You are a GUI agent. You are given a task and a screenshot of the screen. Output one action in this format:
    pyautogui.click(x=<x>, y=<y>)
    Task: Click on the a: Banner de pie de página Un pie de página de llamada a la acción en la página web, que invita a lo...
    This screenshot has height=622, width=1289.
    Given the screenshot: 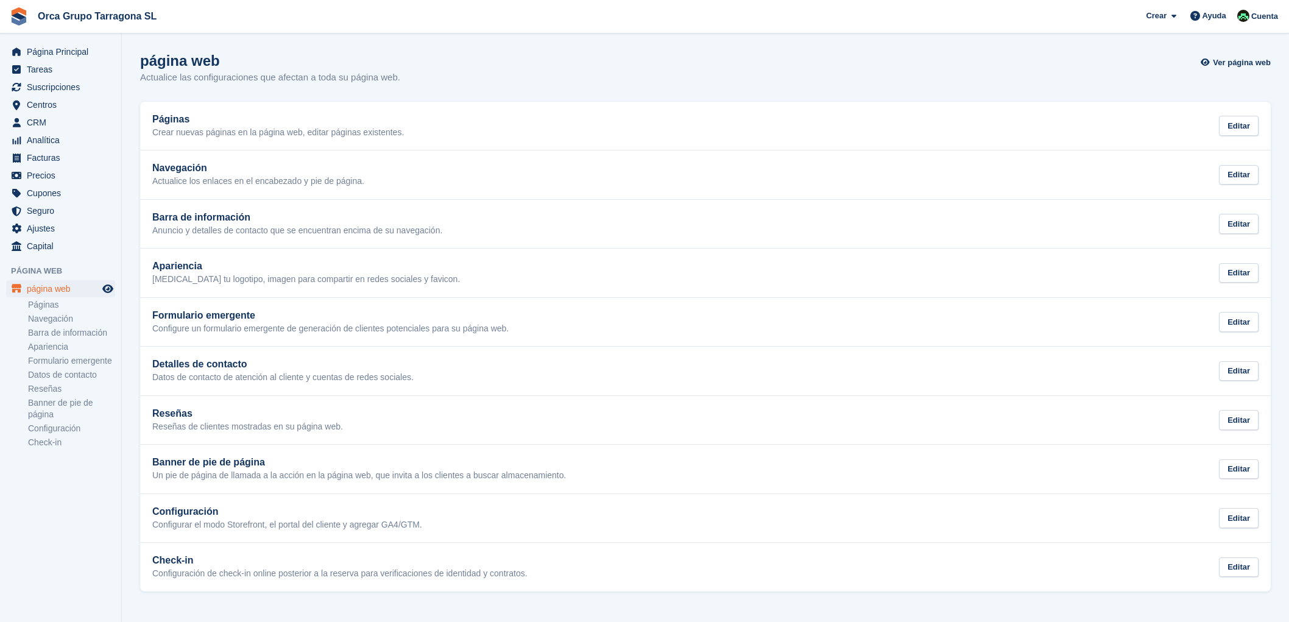 What is the action you would take?
    pyautogui.click(x=706, y=469)
    